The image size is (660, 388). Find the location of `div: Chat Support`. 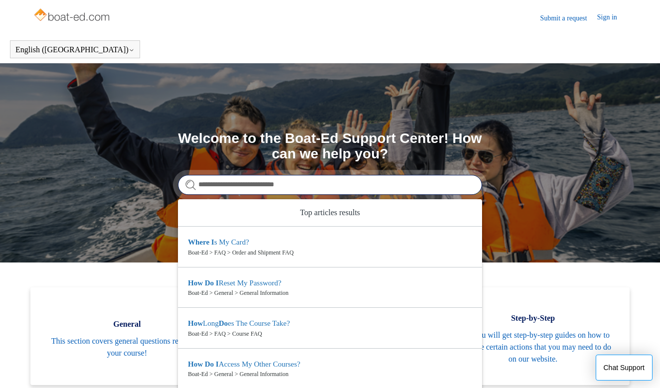

div: Chat Support is located at coordinates (624, 368).